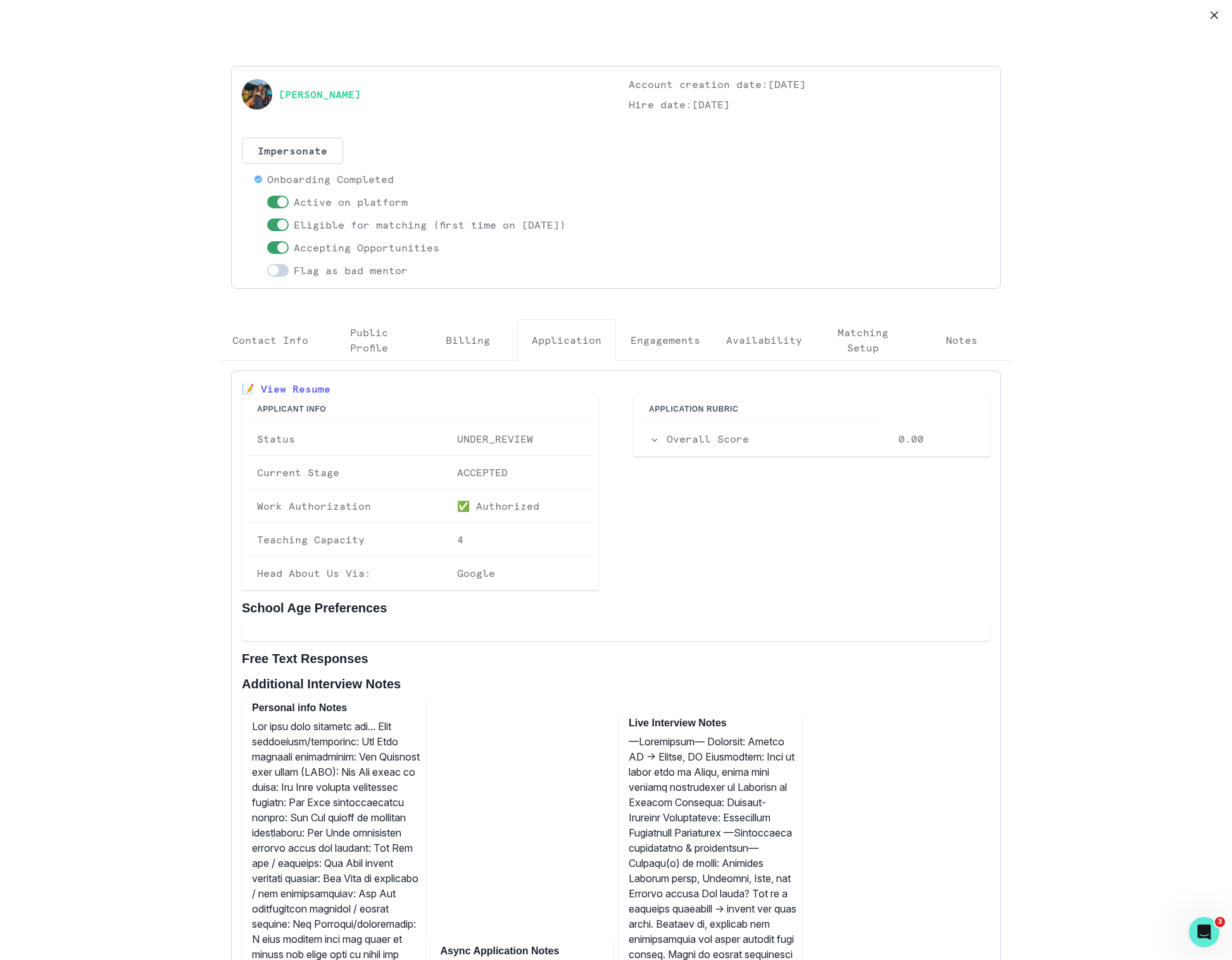 This screenshot has width=1232, height=960. What do you see at coordinates (863, 340) in the screenshot?
I see `p: Matching Setup` at bounding box center [863, 340].